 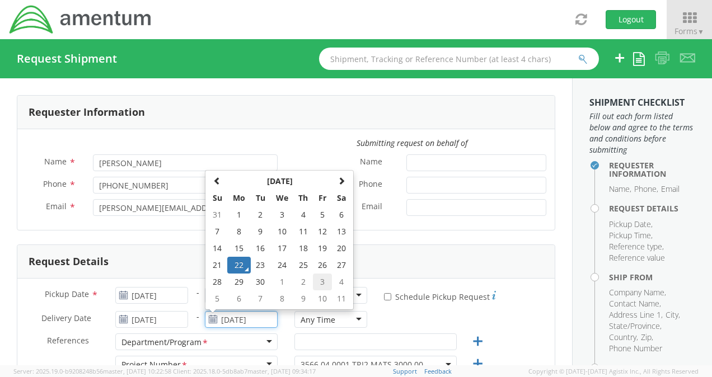 I want to click on li: Reference value, so click(x=637, y=258).